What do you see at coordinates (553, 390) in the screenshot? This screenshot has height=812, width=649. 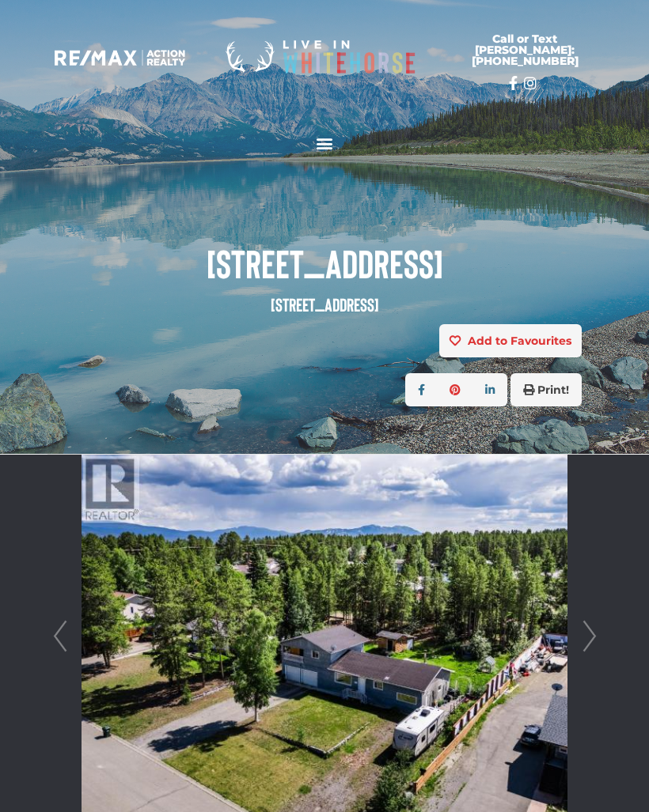 I see `strong: Print!` at bounding box center [553, 390].